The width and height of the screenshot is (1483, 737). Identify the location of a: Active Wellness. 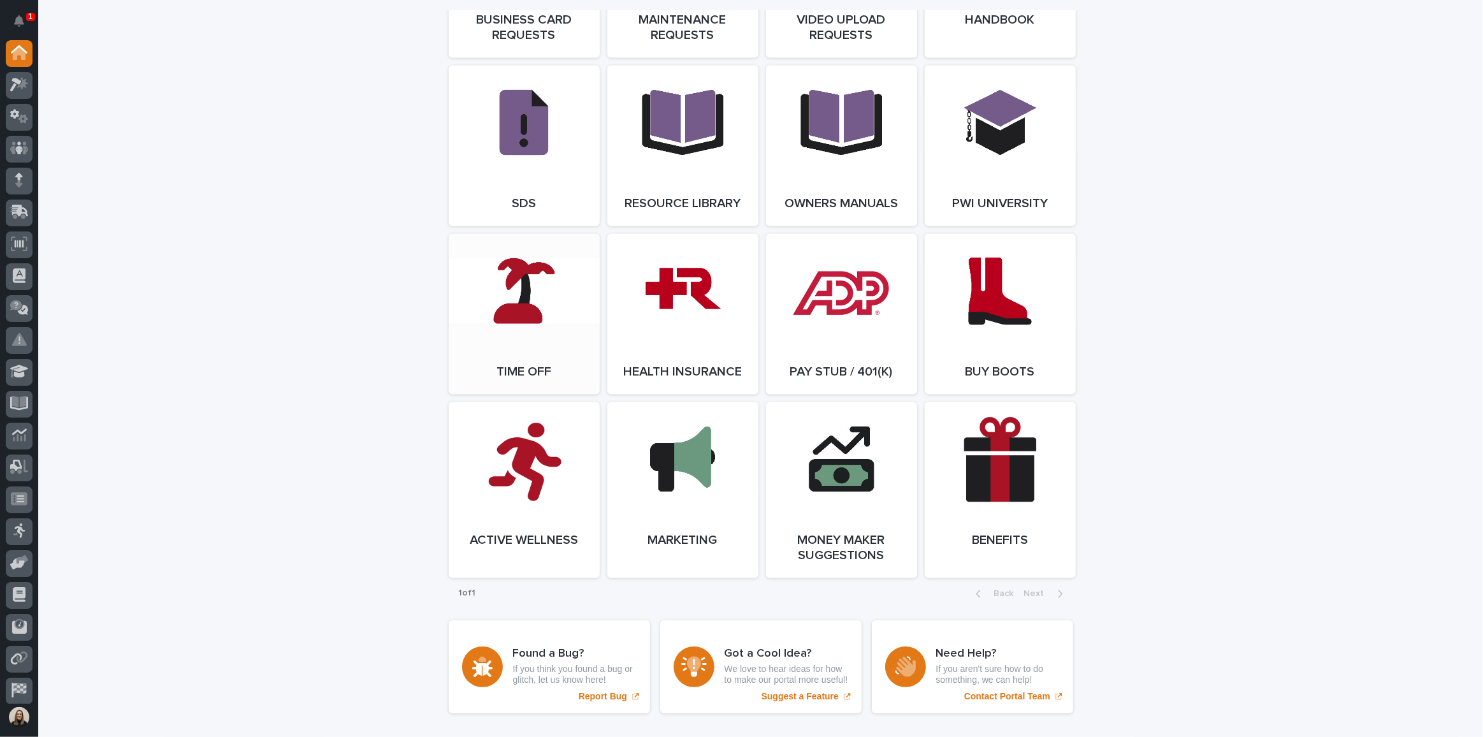
(524, 490).